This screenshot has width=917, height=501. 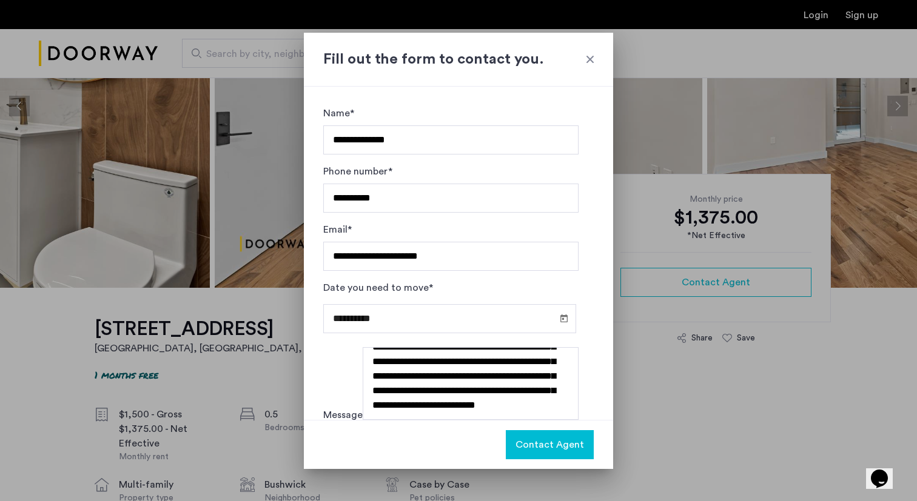 What do you see at coordinates (337, 230) in the screenshot?
I see `label: Email*` at bounding box center [337, 230].